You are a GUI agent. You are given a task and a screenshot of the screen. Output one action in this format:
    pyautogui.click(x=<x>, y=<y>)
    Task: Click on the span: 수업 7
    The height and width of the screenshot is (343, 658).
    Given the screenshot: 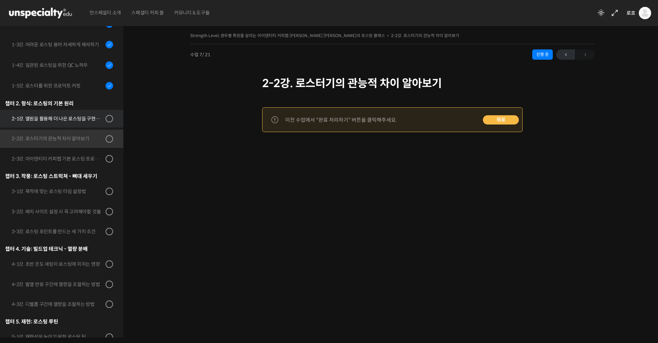 What is the action you would take?
    pyautogui.click(x=200, y=54)
    